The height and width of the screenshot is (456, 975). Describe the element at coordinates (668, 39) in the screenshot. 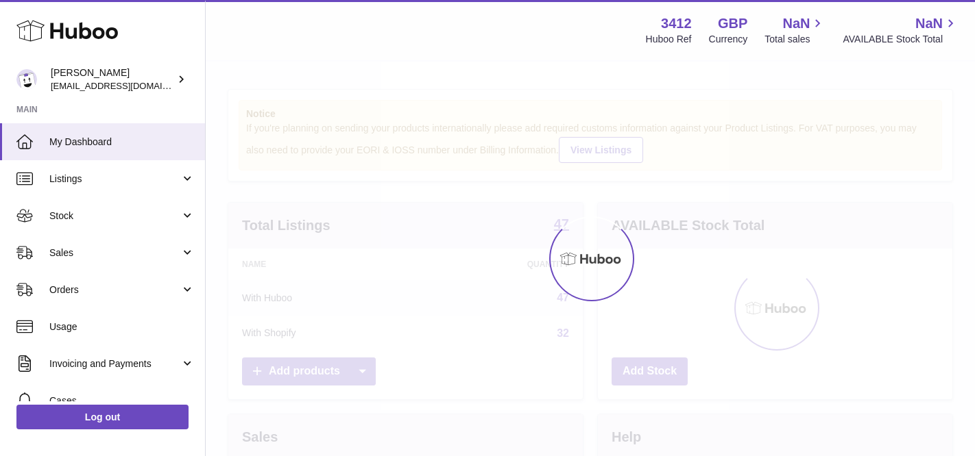

I see `div: Huboo Ref` at that location.